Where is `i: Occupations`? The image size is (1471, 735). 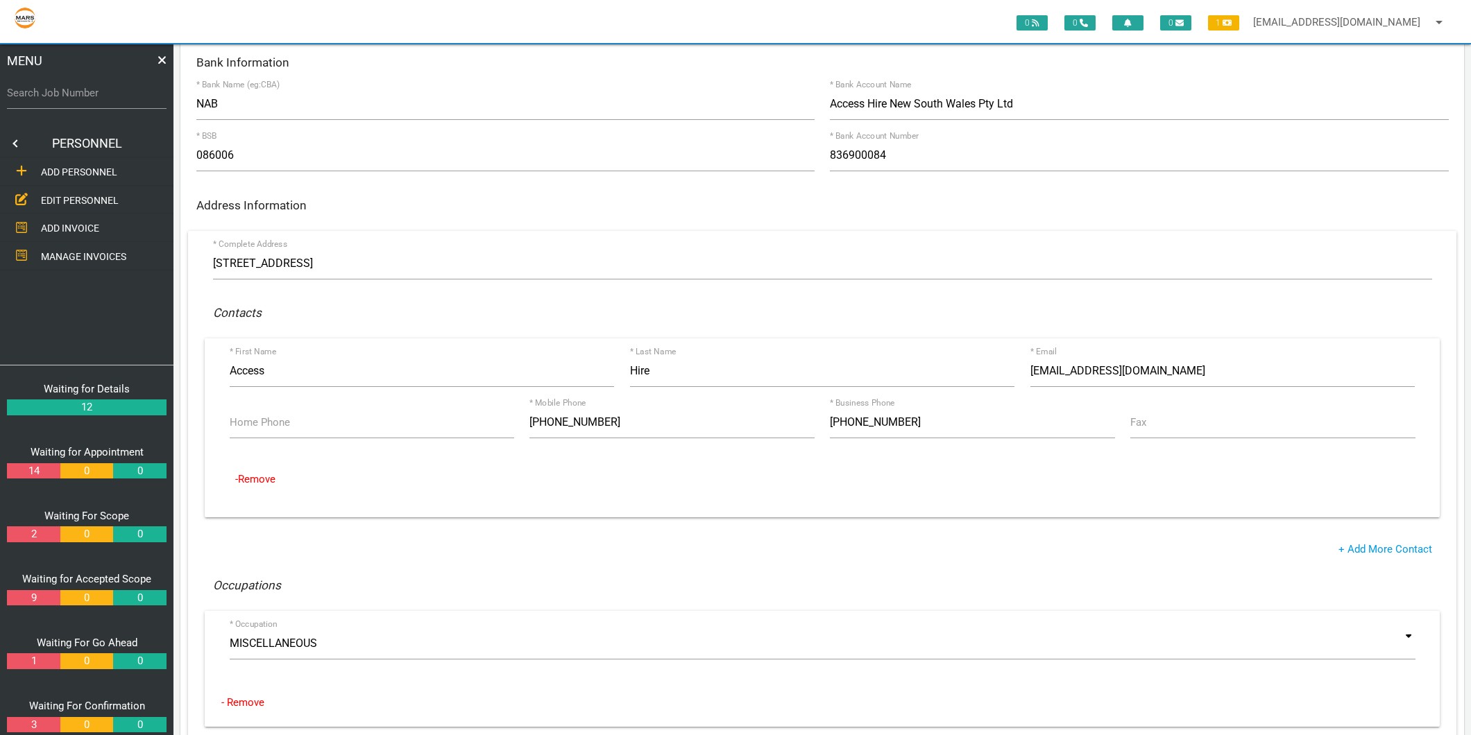 i: Occupations is located at coordinates (247, 586).